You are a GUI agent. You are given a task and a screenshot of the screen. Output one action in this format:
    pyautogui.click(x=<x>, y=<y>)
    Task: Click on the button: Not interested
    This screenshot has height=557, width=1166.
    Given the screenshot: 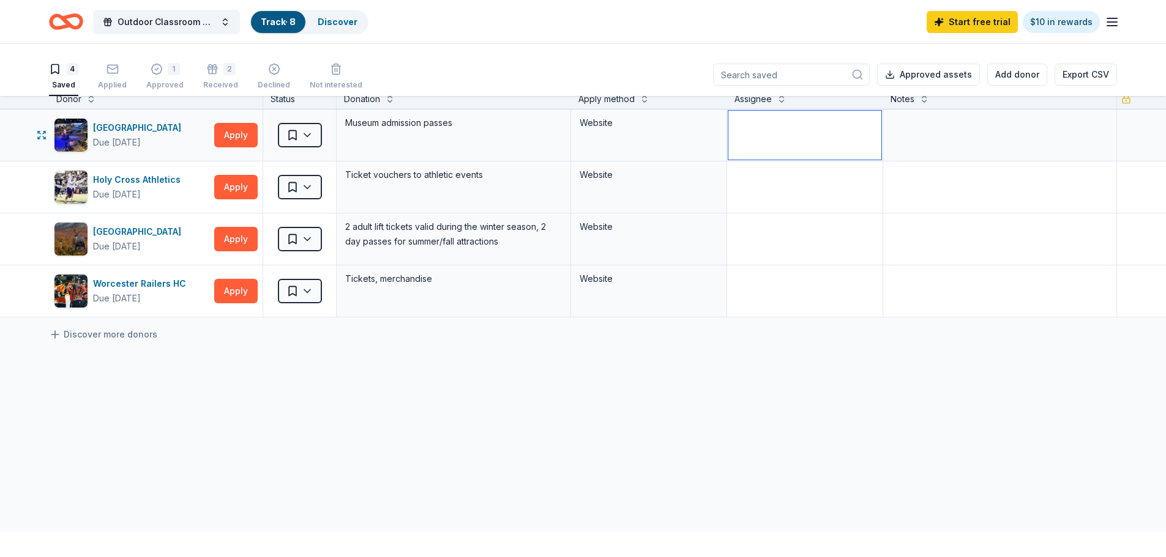 What is the action you would take?
    pyautogui.click(x=336, y=77)
    